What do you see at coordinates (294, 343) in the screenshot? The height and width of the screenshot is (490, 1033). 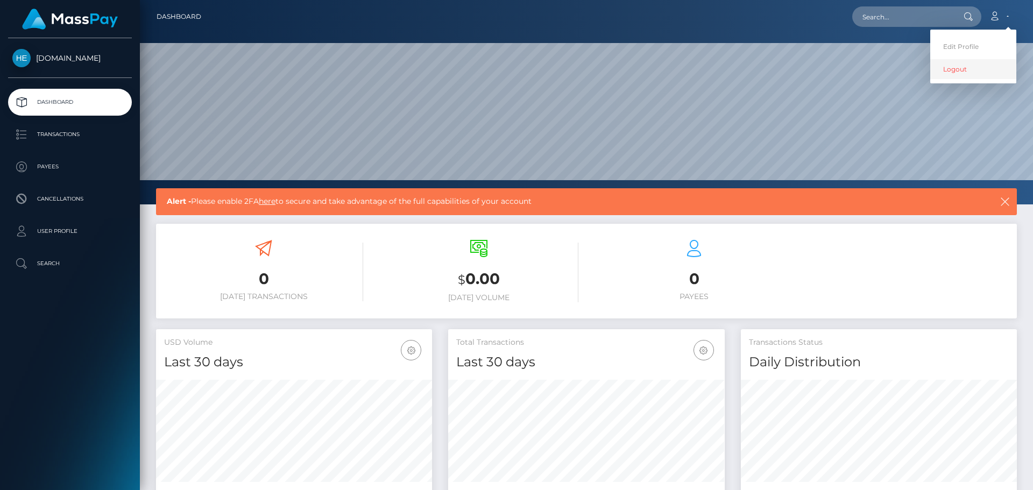 I see `h5: USD Volume` at bounding box center [294, 343].